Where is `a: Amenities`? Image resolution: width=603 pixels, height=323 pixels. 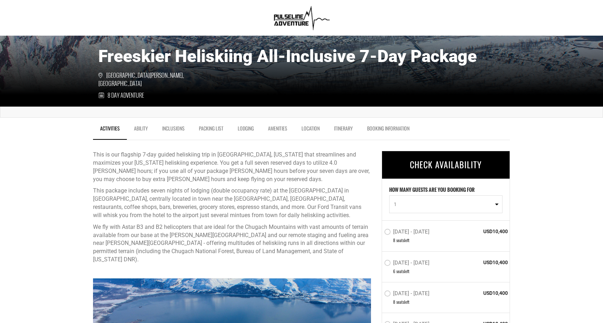
a: Amenities is located at coordinates (278, 130).